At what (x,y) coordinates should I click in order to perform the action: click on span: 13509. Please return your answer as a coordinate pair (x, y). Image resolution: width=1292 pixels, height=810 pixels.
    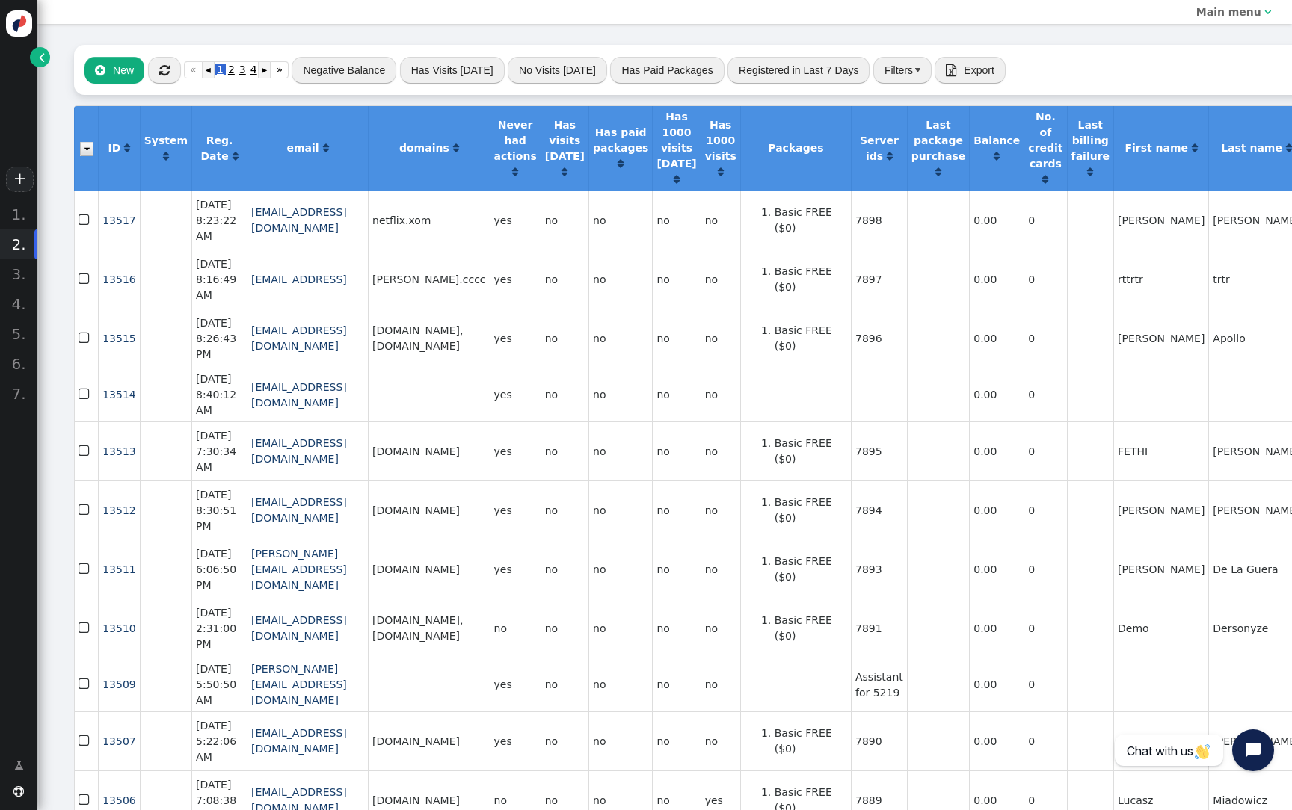
    Looking at the image, I should click on (119, 685).